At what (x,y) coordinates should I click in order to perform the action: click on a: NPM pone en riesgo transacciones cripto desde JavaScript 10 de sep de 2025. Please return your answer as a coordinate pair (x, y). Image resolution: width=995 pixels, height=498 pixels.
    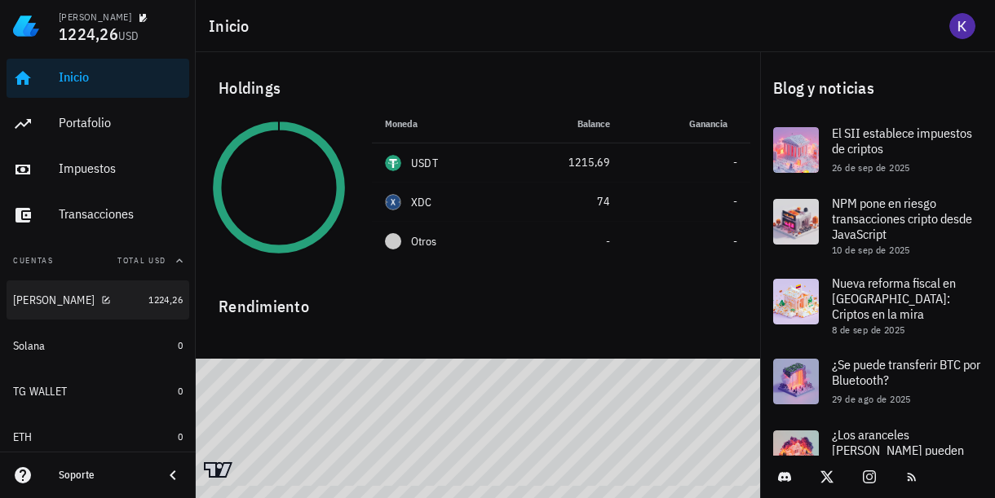
    Looking at the image, I should click on (878, 226).